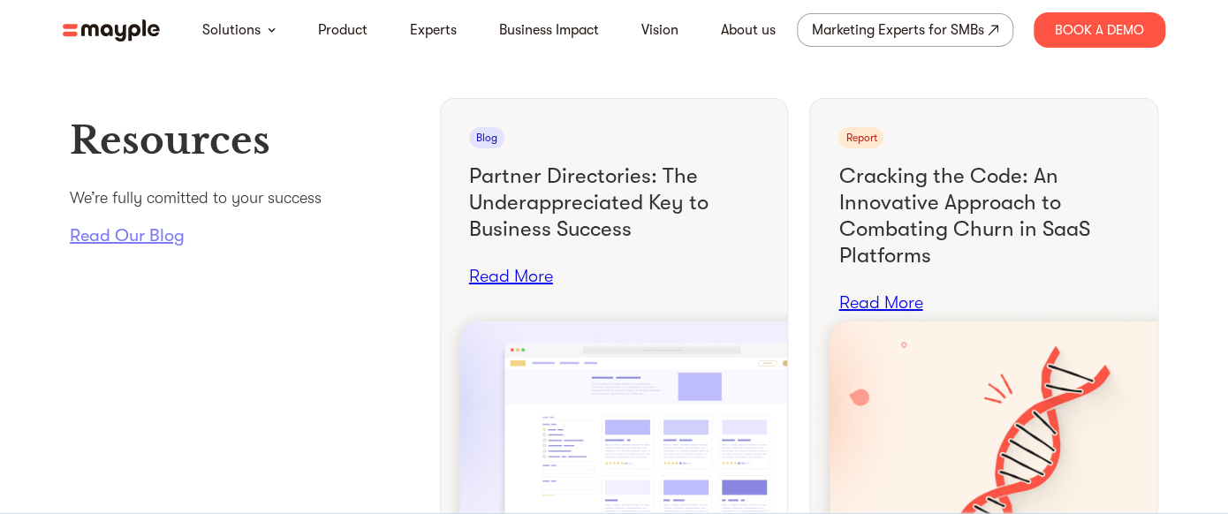 This screenshot has width=1228, height=514. What do you see at coordinates (983, 215) in the screenshot?
I see `h4: Cracking the Code: An Innovative Approach to Combating Churn in SaaS Platforms` at bounding box center [983, 215].